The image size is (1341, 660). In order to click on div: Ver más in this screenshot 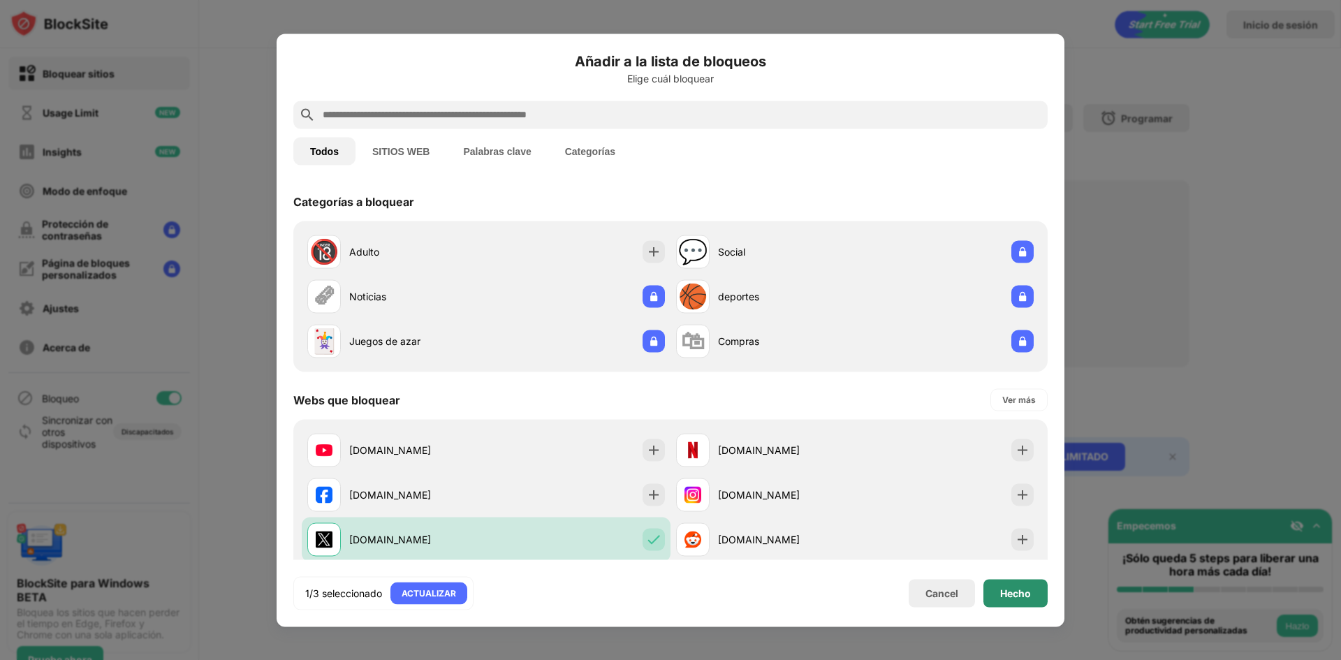, I will do `click(1019, 400)`.